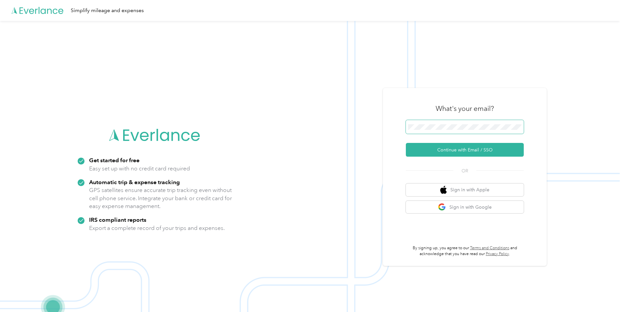 The width and height of the screenshot is (623, 312). Describe the element at coordinates (465, 171) in the screenshot. I see `span: OR` at that location.